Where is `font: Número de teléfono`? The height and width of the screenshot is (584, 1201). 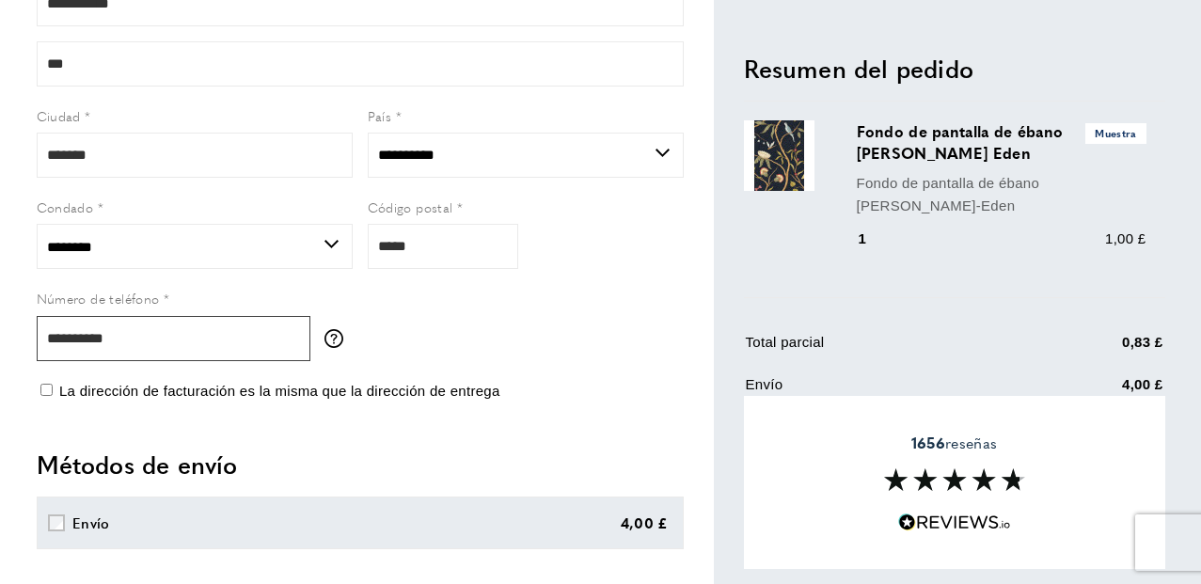 font: Número de teléfono is located at coordinates (98, 298).